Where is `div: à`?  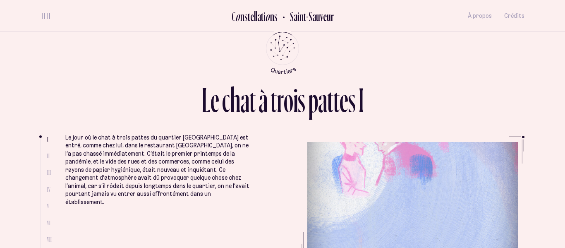 div: à is located at coordinates (263, 100).